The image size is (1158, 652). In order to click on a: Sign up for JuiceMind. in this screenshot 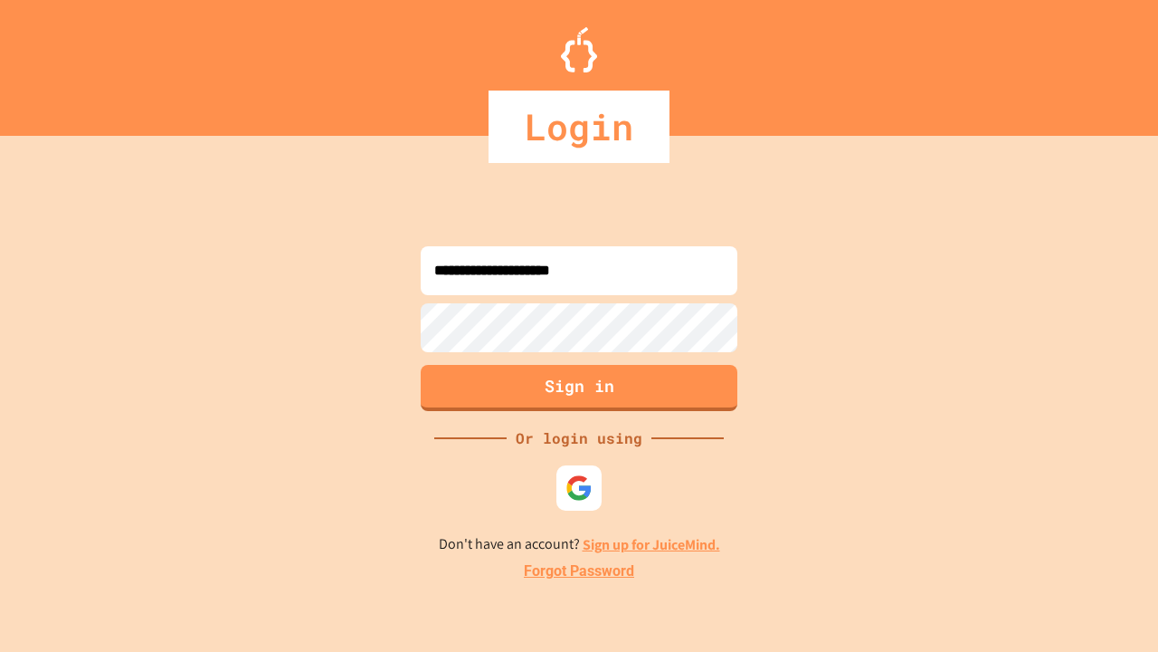, I will do `click(652, 544)`.